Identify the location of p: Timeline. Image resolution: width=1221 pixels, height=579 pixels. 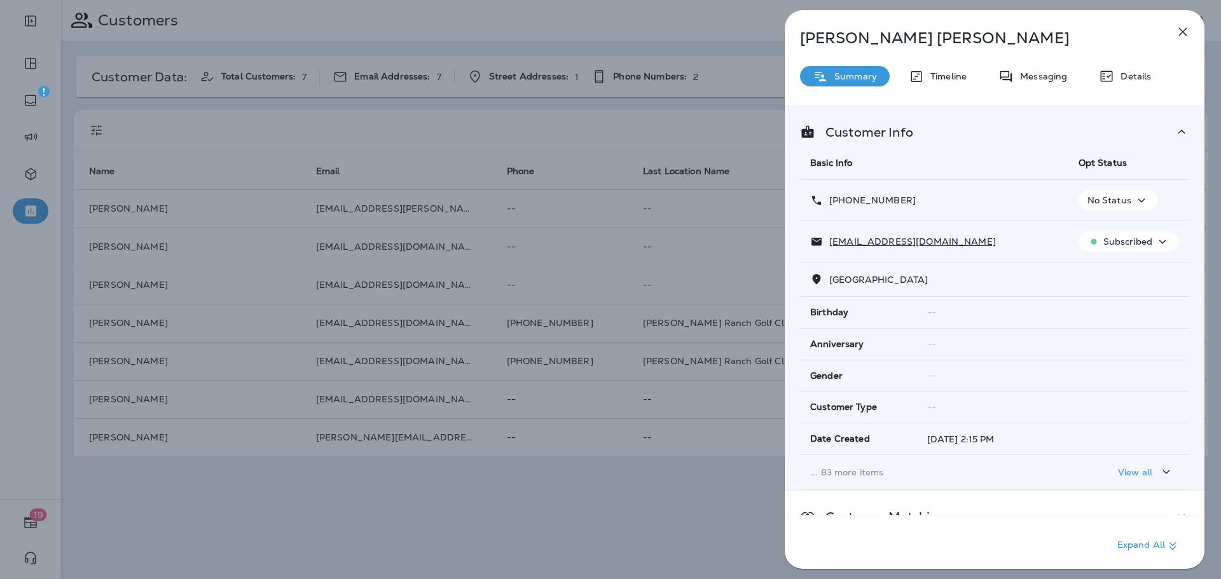
(945, 76).